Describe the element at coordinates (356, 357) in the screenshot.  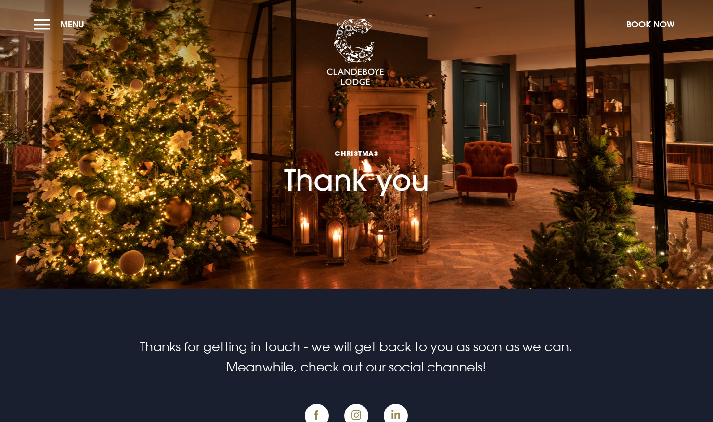
I see `p: Thanks for getting in touch - we will get back to you as soon as we can. Meanwhile, check out our...` at that location.